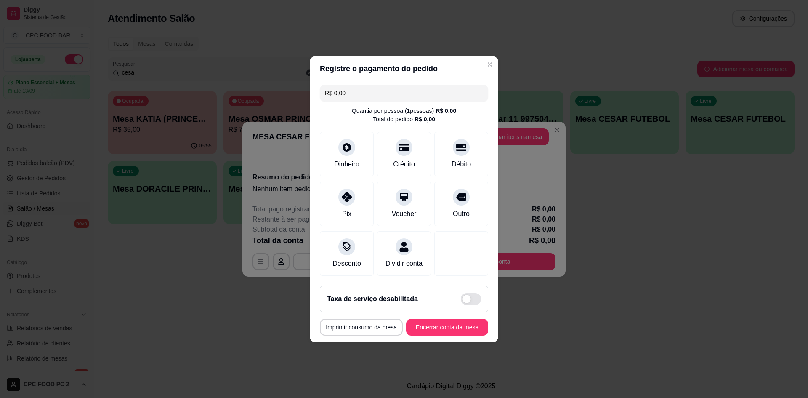  Describe the element at coordinates (404, 214) in the screenshot. I see `div: Voucher` at that location.